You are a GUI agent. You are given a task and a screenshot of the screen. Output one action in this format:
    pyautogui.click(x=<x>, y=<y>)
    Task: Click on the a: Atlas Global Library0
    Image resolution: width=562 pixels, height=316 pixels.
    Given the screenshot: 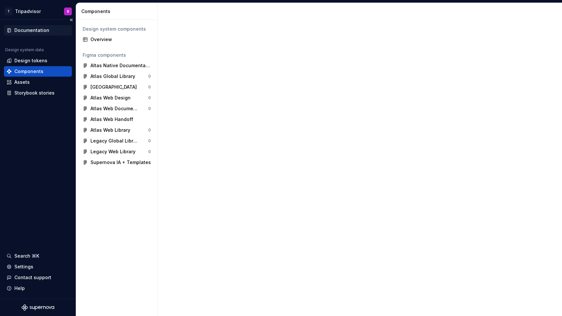 What is the action you would take?
    pyautogui.click(x=117, y=76)
    